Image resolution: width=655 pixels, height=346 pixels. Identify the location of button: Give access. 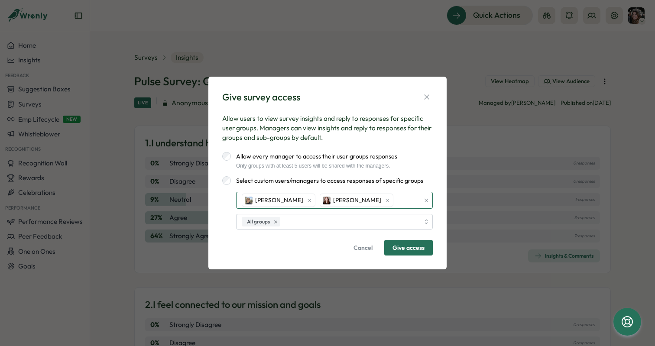
(409, 248).